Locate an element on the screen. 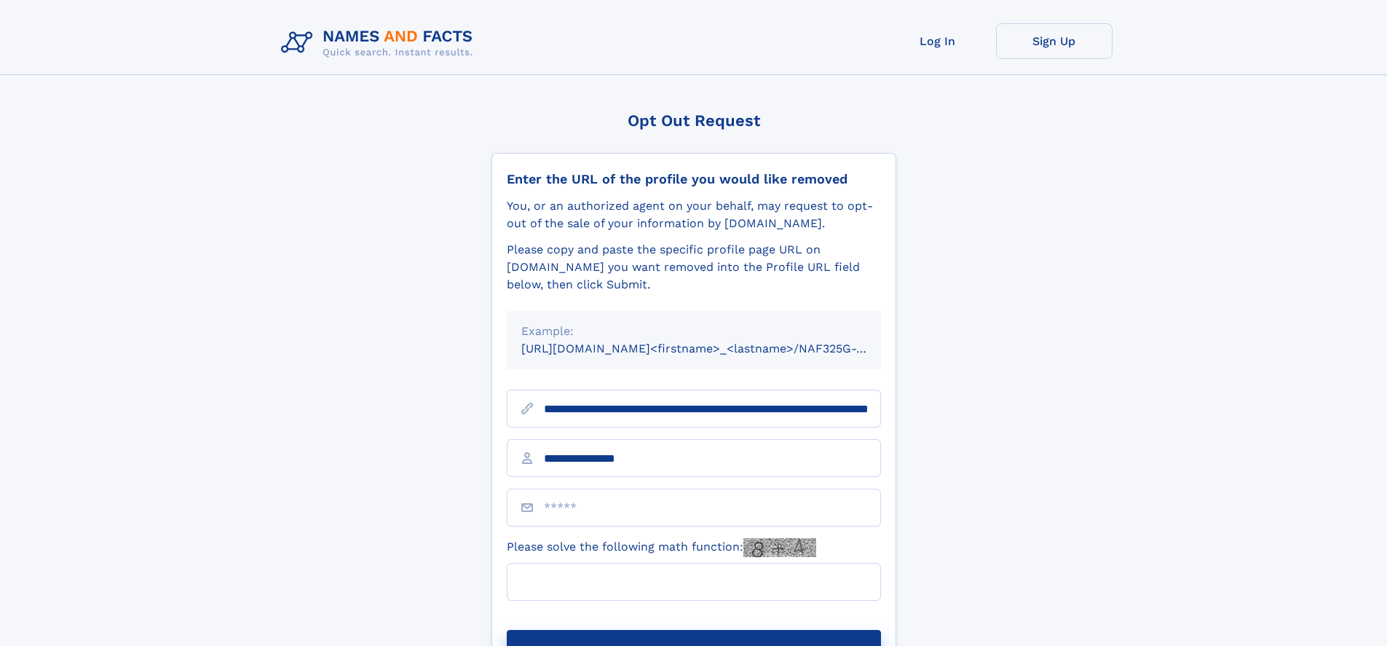  img: Logo Names and Facts is located at coordinates (380, 43).